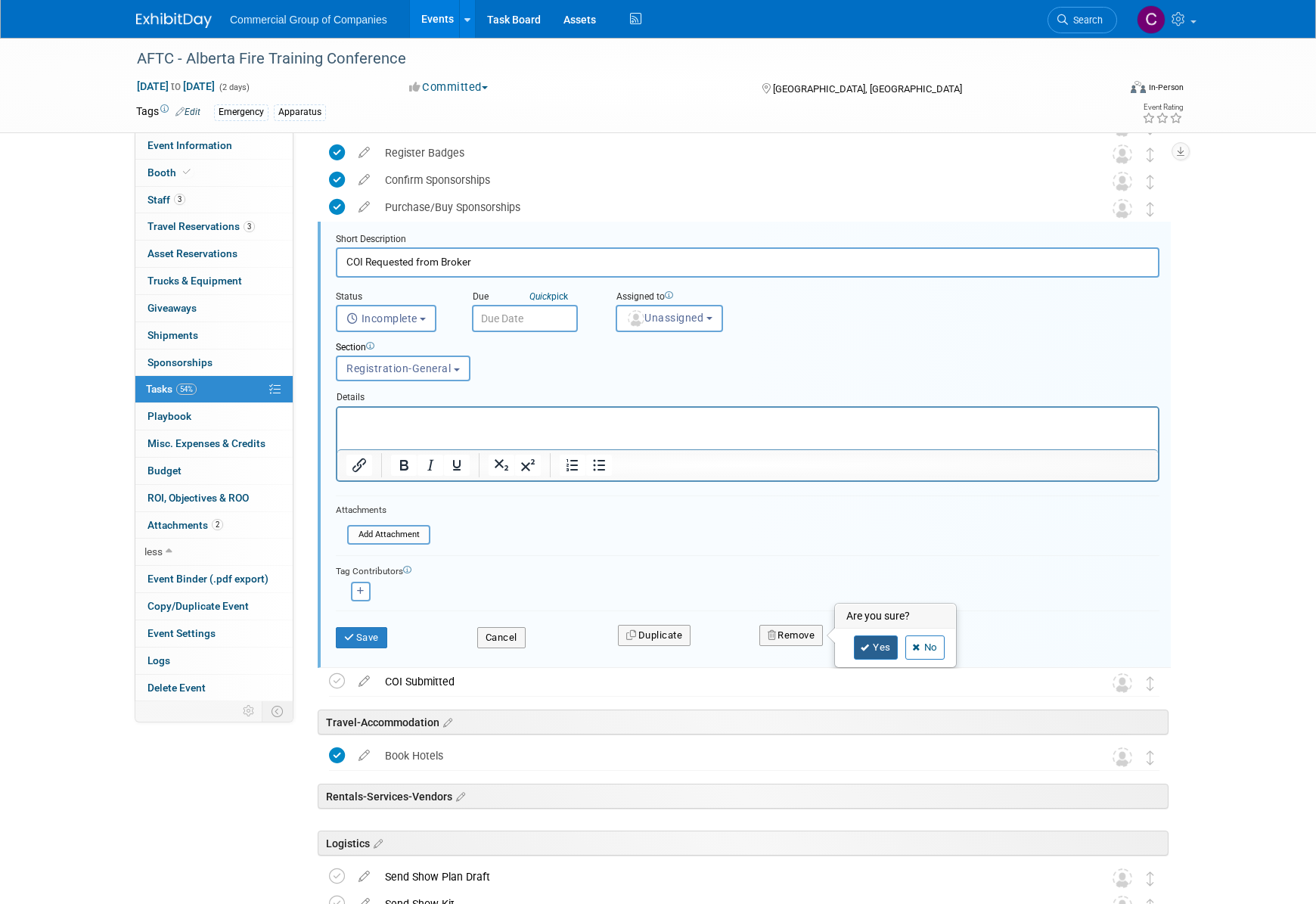 This screenshot has width=1316, height=904. What do you see at coordinates (430, 465) in the screenshot?
I see `button: Italic` at bounding box center [430, 465].